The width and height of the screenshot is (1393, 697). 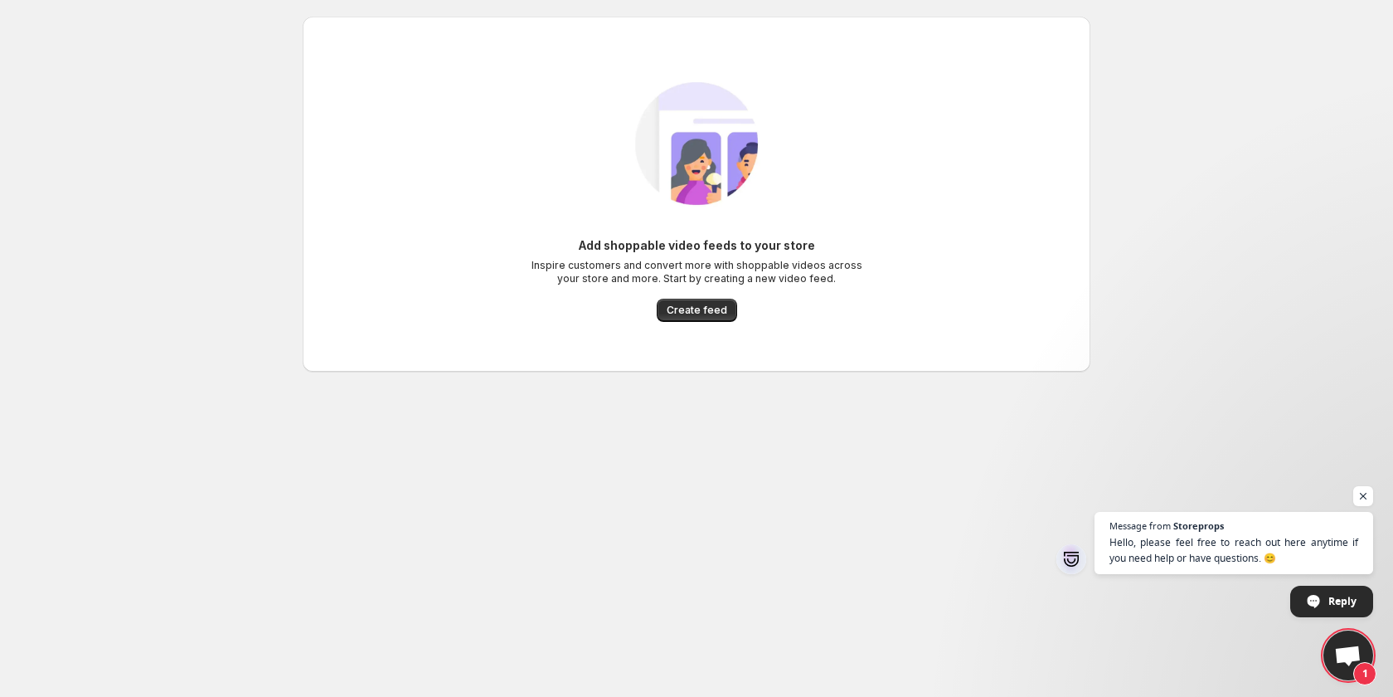 I want to click on span: Hello, please feel free to reach out here anytime if you need help or have questions. 😊, so click(x=1234, y=550).